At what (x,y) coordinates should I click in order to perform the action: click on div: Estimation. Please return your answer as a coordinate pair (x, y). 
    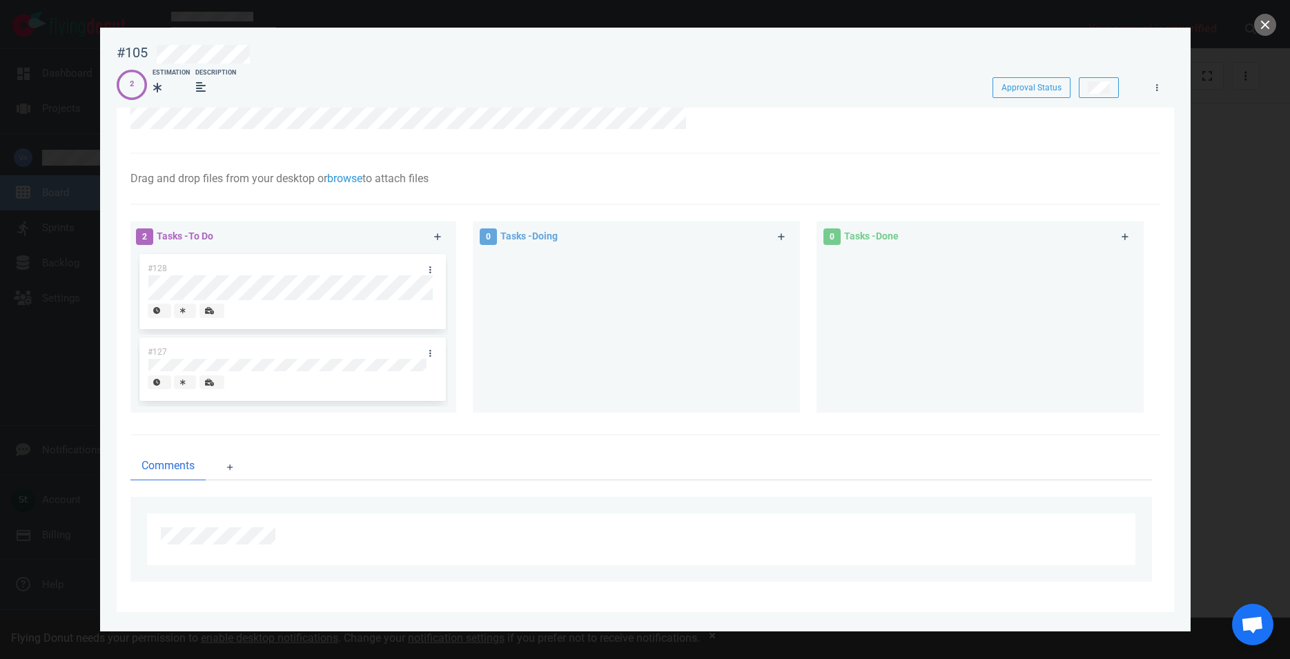
    Looking at the image, I should click on (171, 73).